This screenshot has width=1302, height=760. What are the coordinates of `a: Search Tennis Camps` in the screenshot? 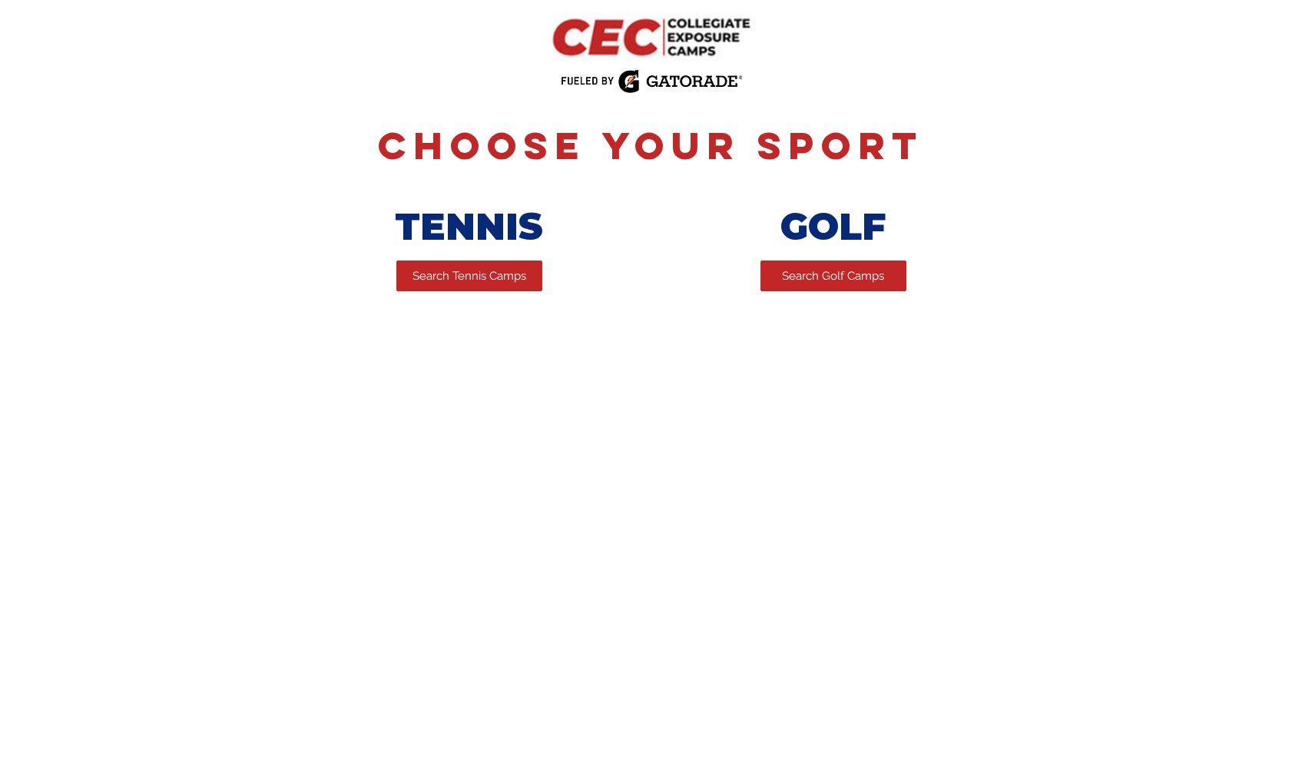 It's located at (469, 276).